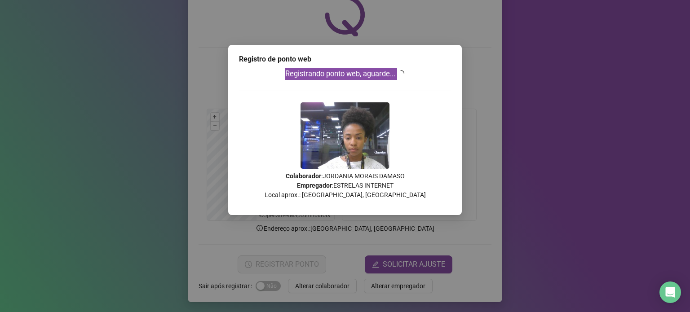 Image resolution: width=690 pixels, height=312 pixels. I want to click on span: loading, so click(401, 74).